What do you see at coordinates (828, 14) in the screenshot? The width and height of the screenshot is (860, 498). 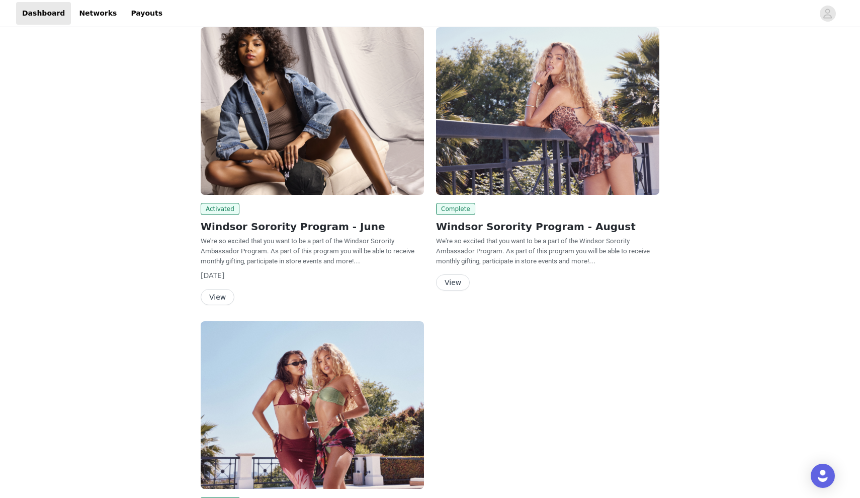 I see `div: avatar` at bounding box center [828, 14].